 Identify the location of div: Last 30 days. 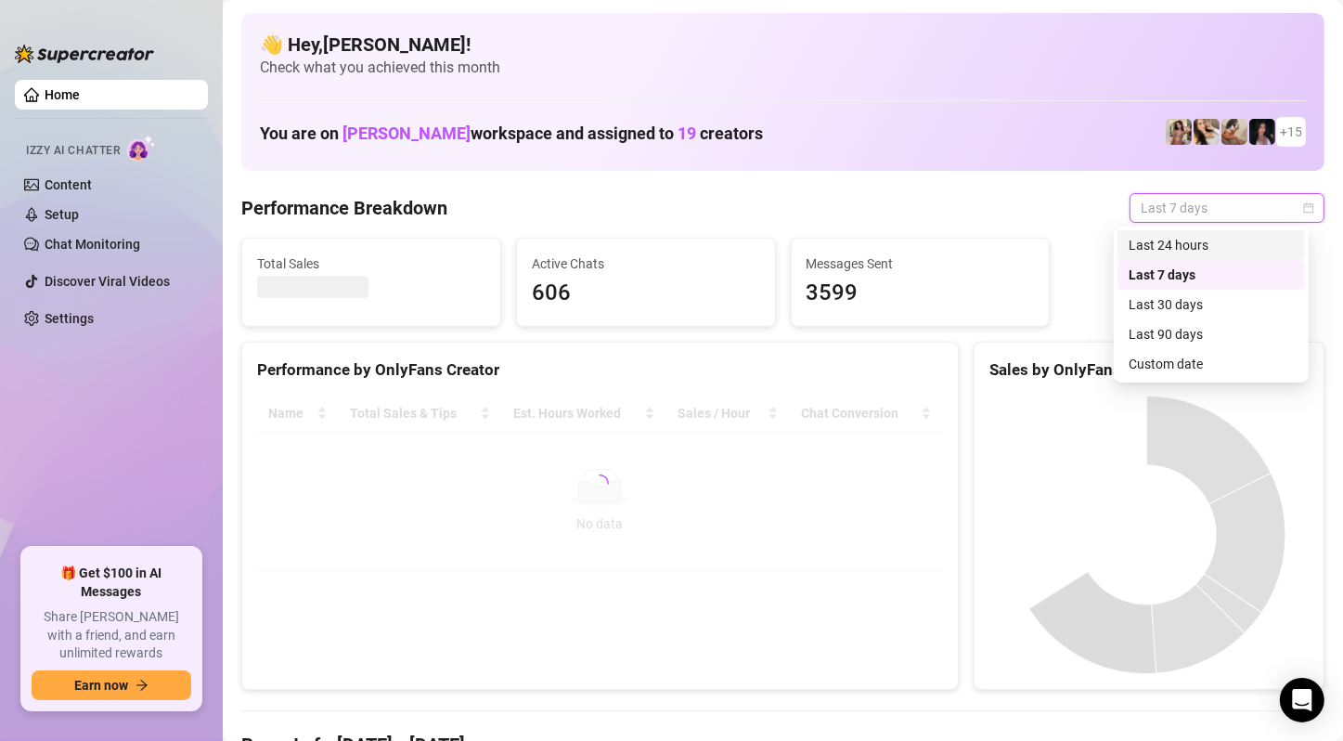
(1211, 304).